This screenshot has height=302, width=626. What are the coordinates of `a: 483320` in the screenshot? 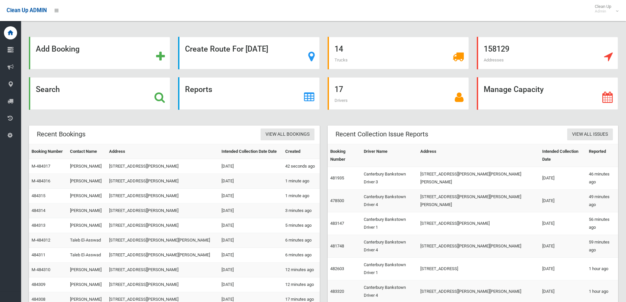 It's located at (337, 291).